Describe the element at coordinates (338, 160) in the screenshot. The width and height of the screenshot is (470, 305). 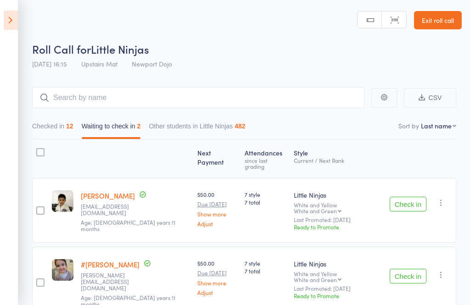
I see `div: Current / Next Rank` at that location.